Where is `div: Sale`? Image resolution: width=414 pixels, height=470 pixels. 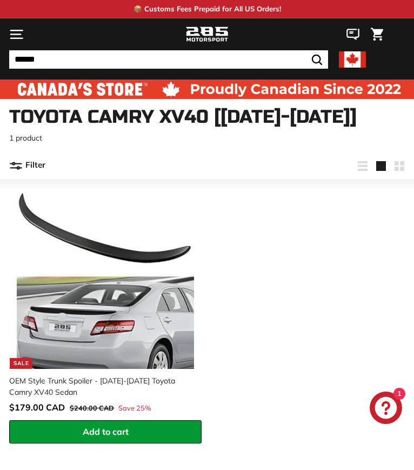 div: Sale is located at coordinates (21, 363).